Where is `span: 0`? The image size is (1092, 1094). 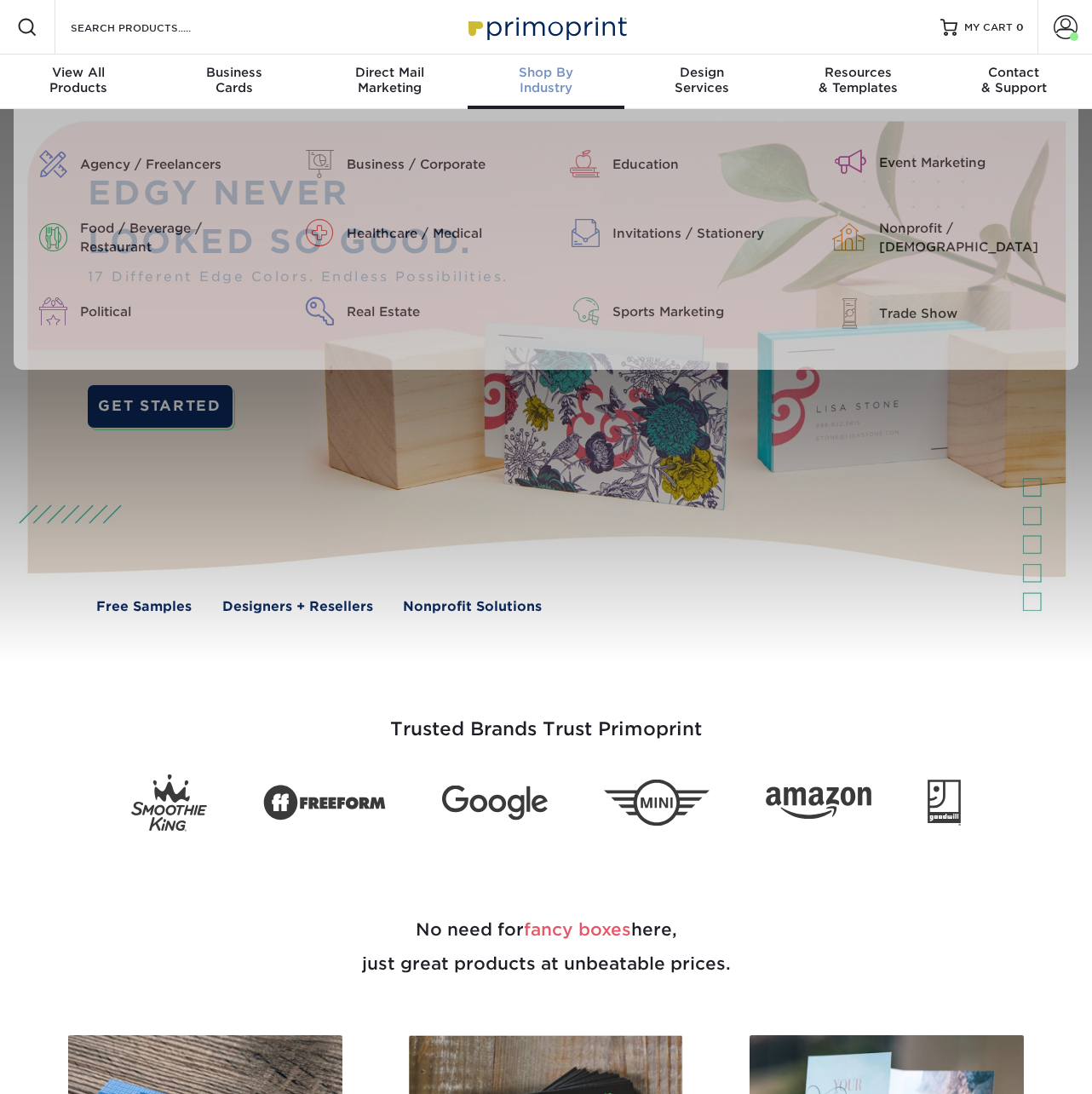 span: 0 is located at coordinates (1019, 27).